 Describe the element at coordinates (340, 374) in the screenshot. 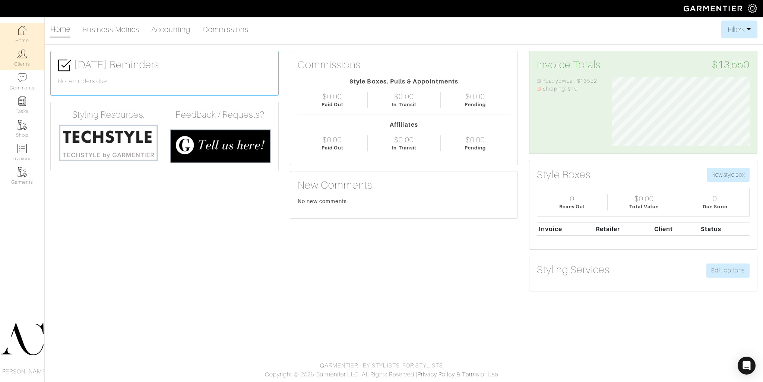

I see `span: Copyright © 2025 Garmentier LLC. All Rights Reserved.` at that location.